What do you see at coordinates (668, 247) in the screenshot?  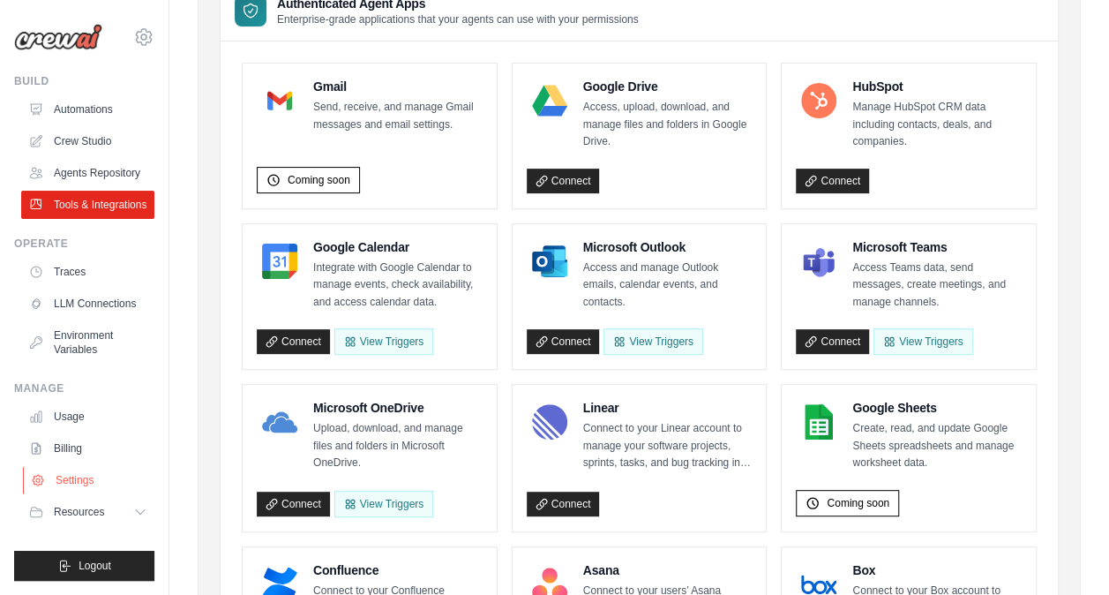 I see `h4: Microsoft Outlook` at bounding box center [668, 247].